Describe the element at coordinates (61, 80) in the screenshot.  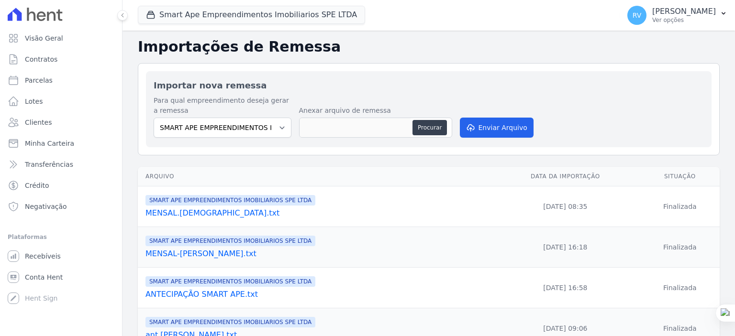
I see `a: Parcelas` at that location.